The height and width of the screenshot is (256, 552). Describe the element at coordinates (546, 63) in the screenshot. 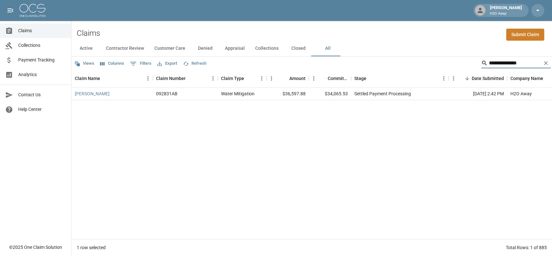

I see `button: Clear` at that location.